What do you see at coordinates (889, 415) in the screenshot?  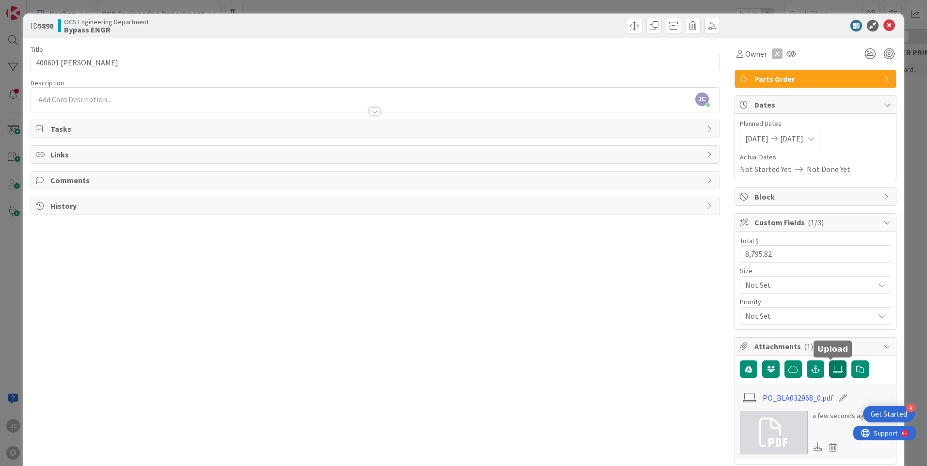 I see `div: Get Started` at bounding box center [889, 415].